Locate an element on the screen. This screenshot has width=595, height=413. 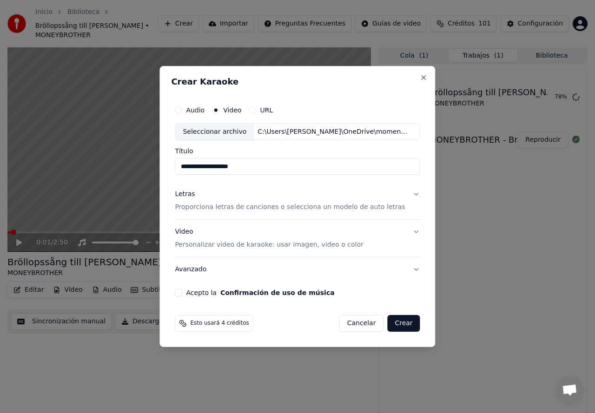
label: Video is located at coordinates (232, 110).